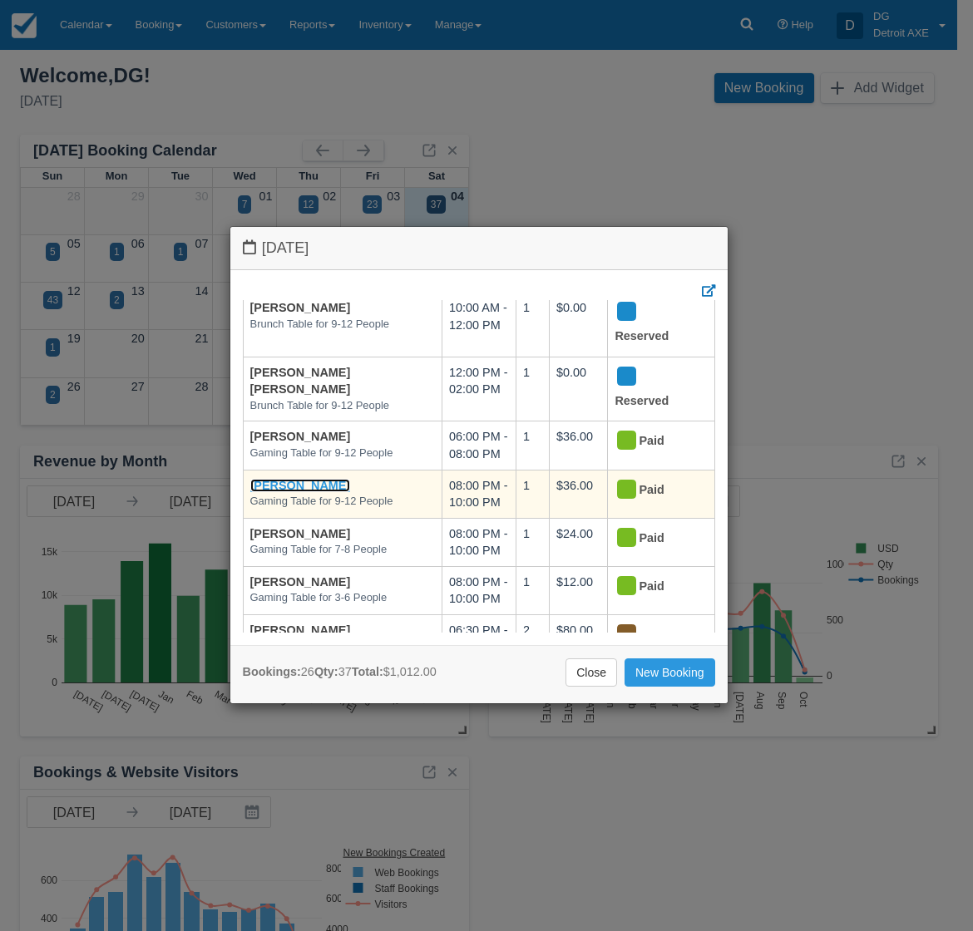 The height and width of the screenshot is (931, 973). What do you see at coordinates (479, 648) in the screenshot?
I see `td: 06:30 PM - 08:00 PM` at bounding box center [479, 648].